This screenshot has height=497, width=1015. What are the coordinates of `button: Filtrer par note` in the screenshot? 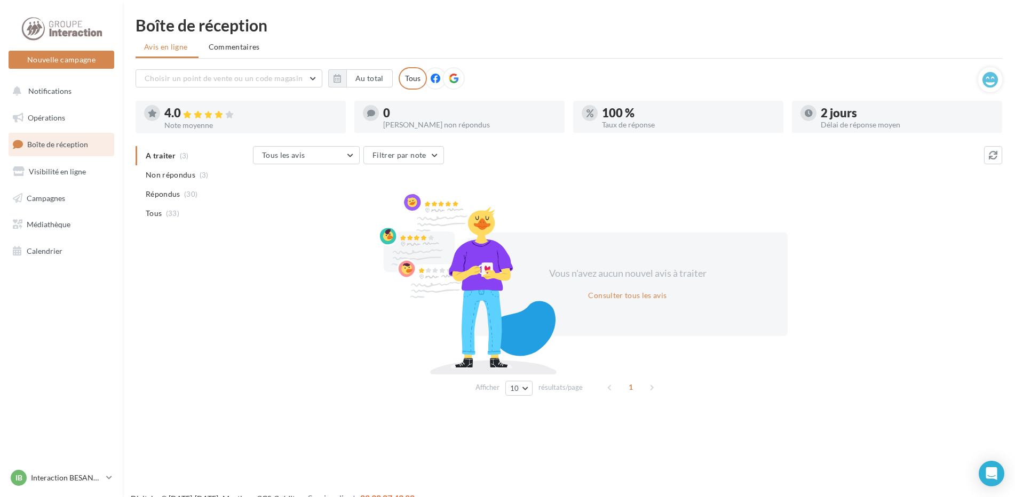 It's located at (403, 155).